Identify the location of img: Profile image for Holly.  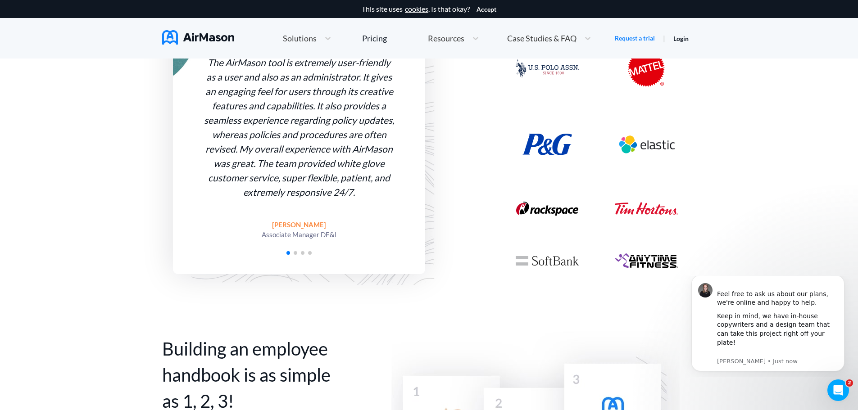
(27, 14).